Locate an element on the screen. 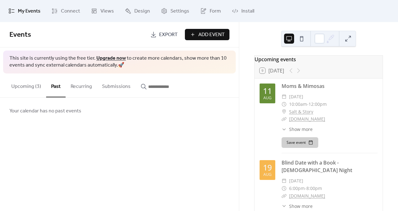 The width and height of the screenshot is (398, 211). a: Export is located at coordinates (164, 35).